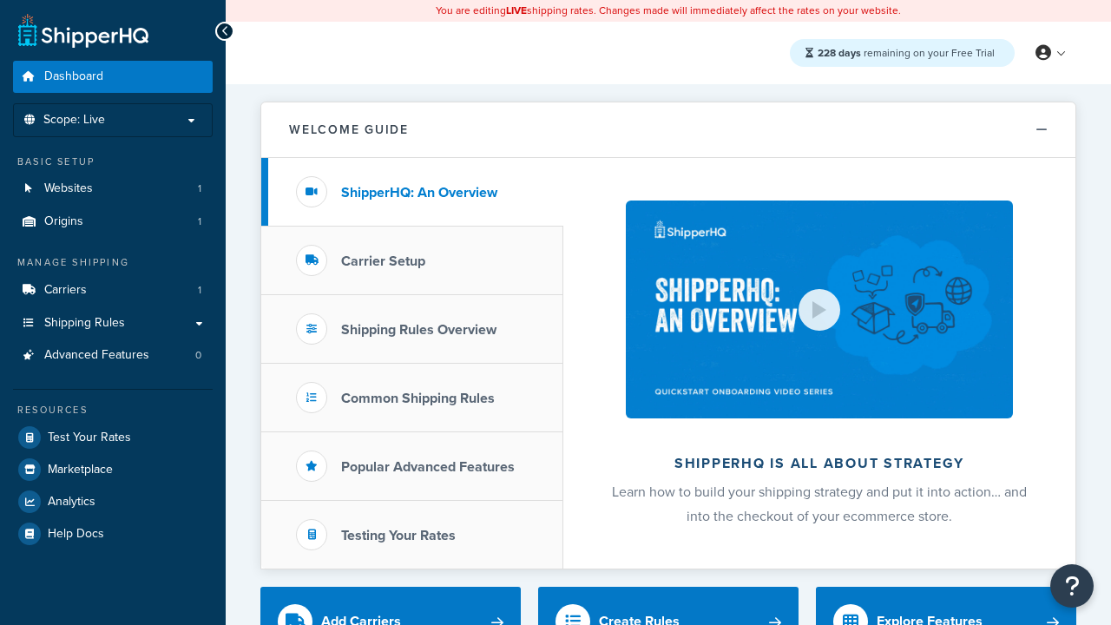 This screenshot has height=625, width=1111. What do you see at coordinates (668, 130) in the screenshot?
I see `button: Welcome Guide` at bounding box center [668, 130].